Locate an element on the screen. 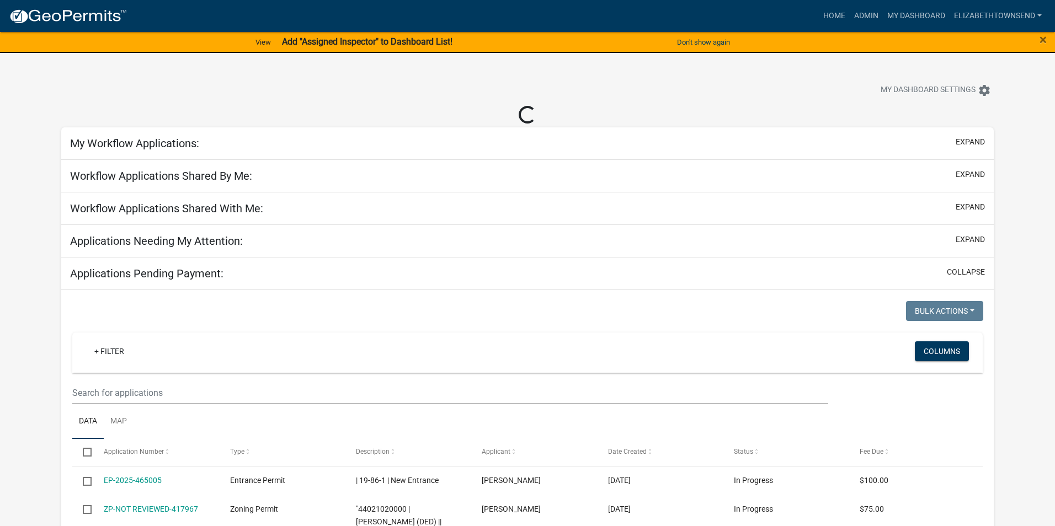  a: EP-2025-465005 is located at coordinates (132, 480).